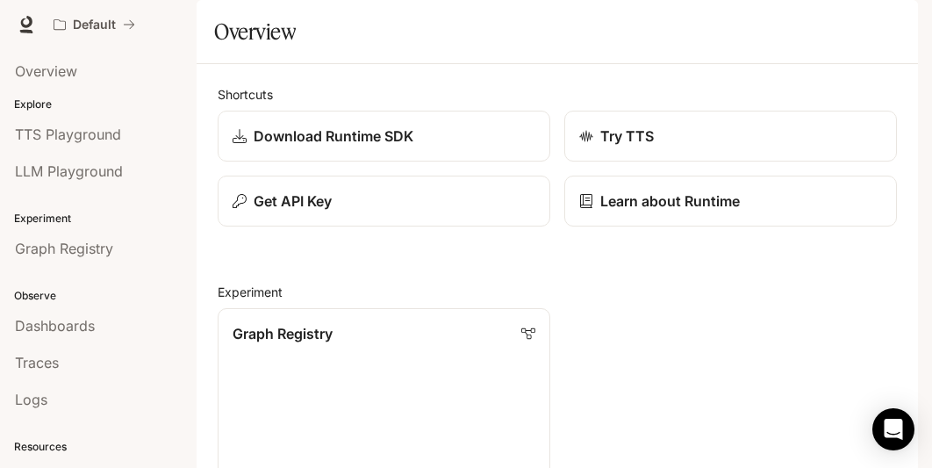 Image resolution: width=932 pixels, height=468 pixels. What do you see at coordinates (283, 334) in the screenshot?
I see `p: Graph Registry` at bounding box center [283, 334].